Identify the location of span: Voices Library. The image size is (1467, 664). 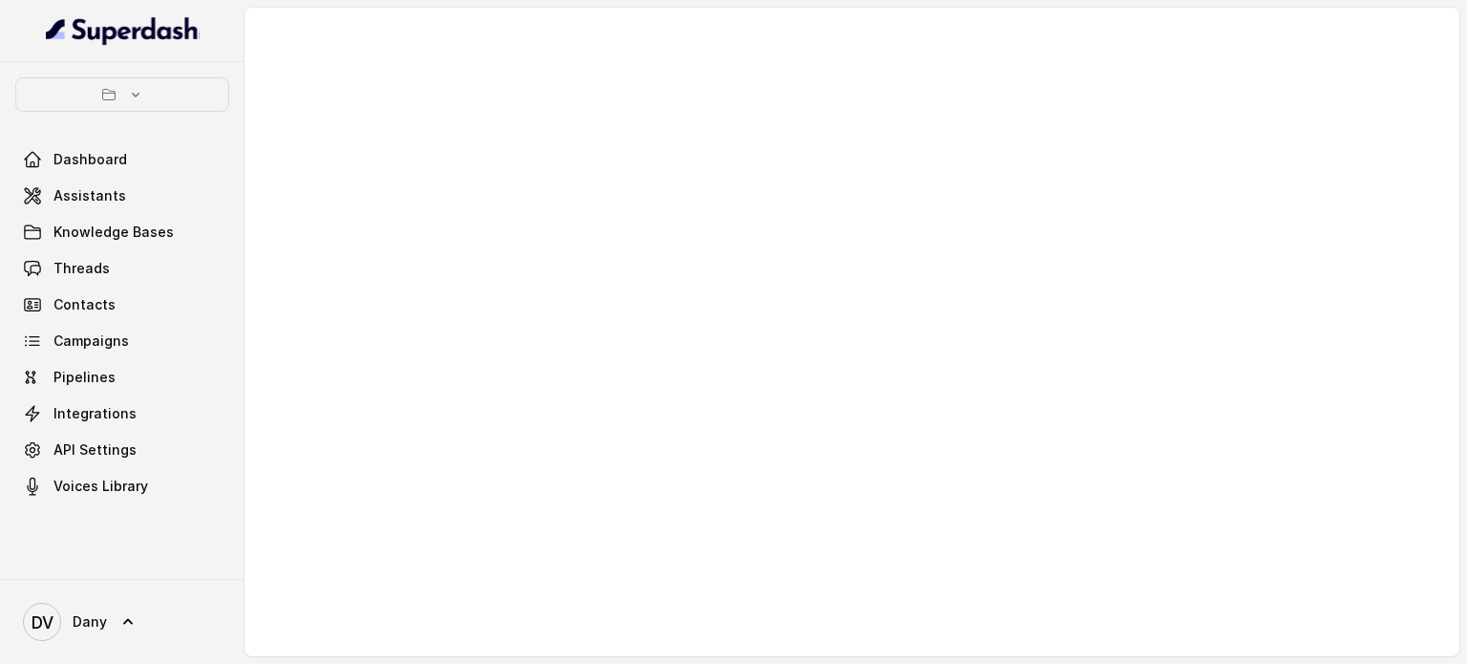
(100, 486).